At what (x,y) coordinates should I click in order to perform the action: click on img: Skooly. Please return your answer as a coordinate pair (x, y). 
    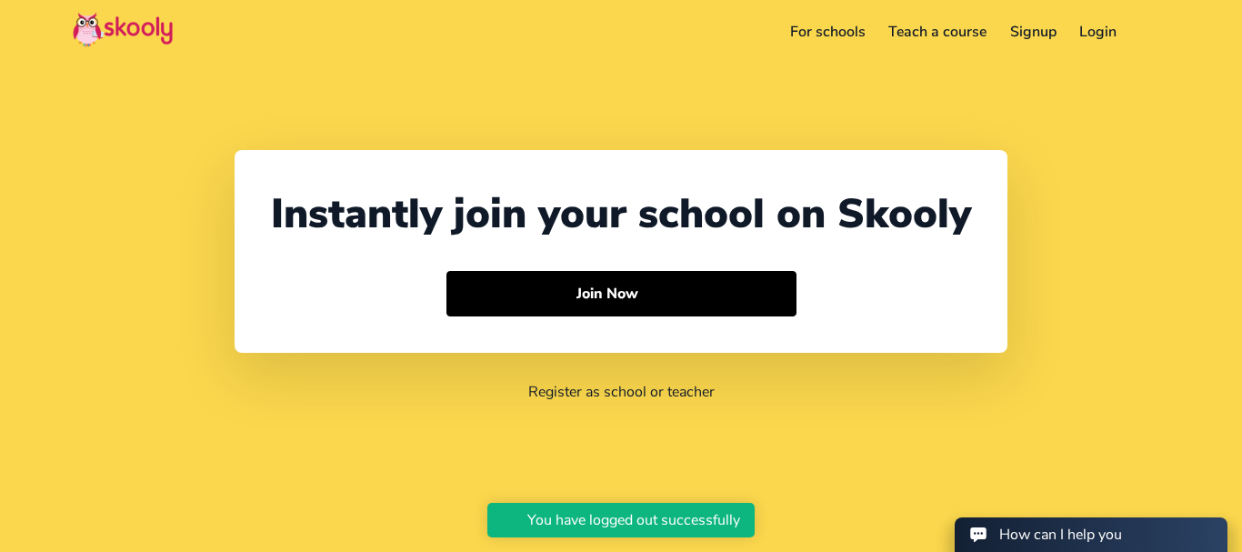
    Looking at the image, I should click on (123, 29).